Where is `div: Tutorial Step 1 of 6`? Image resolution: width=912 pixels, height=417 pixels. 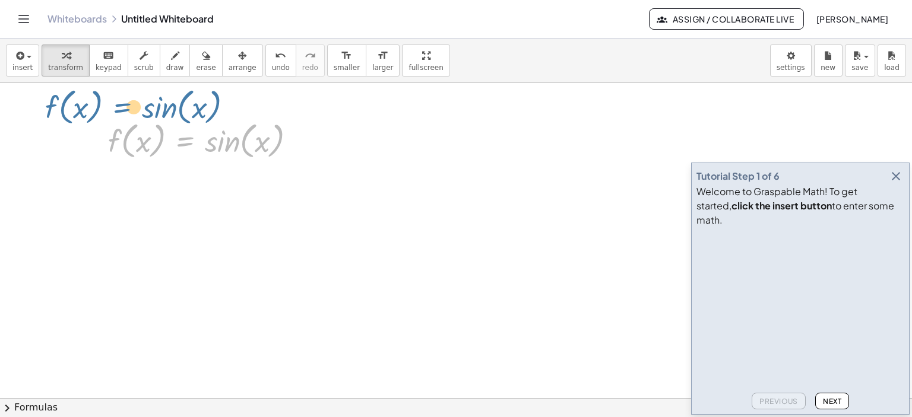 div: Tutorial Step 1 of 6 is located at coordinates (738, 176).